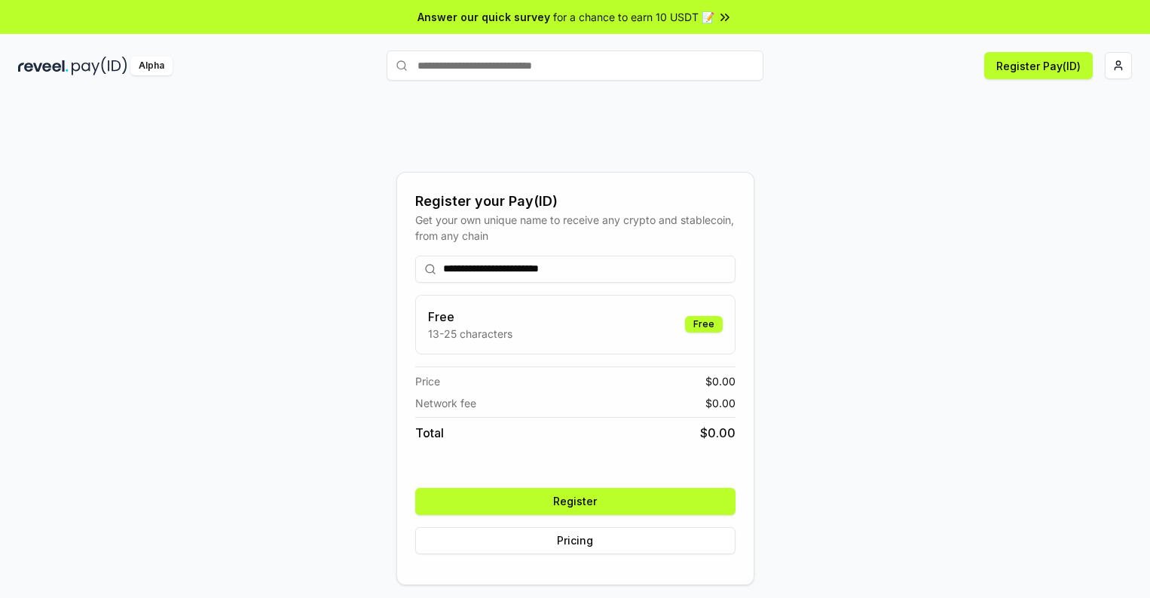 Image resolution: width=1150 pixels, height=598 pixels. Describe the element at coordinates (575, 228) in the screenshot. I see `div: Get your own unique name to receive any crypto and stablecoin, from any chain` at that location.